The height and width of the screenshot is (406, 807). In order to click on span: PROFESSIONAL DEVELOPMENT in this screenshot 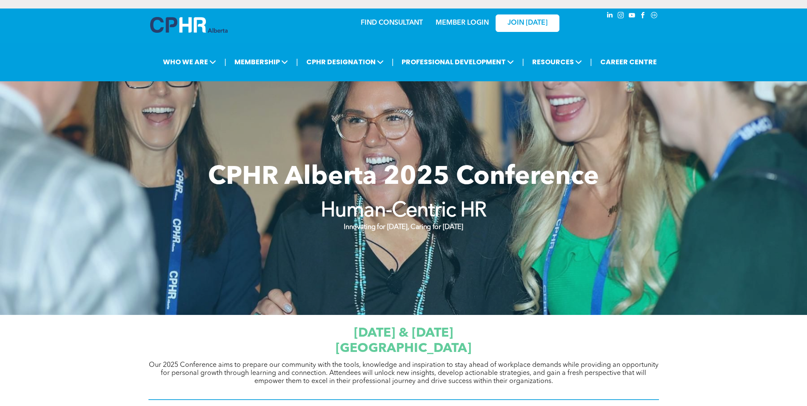, I will do `click(458, 62)`.